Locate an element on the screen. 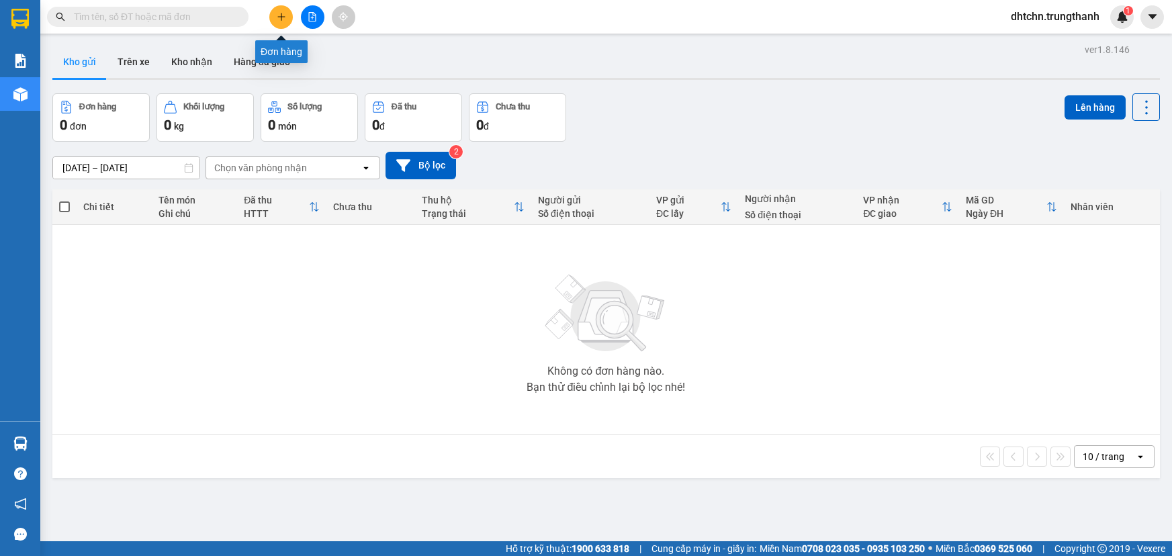 The height and width of the screenshot is (556, 1172). span: đơn is located at coordinates (78, 126).